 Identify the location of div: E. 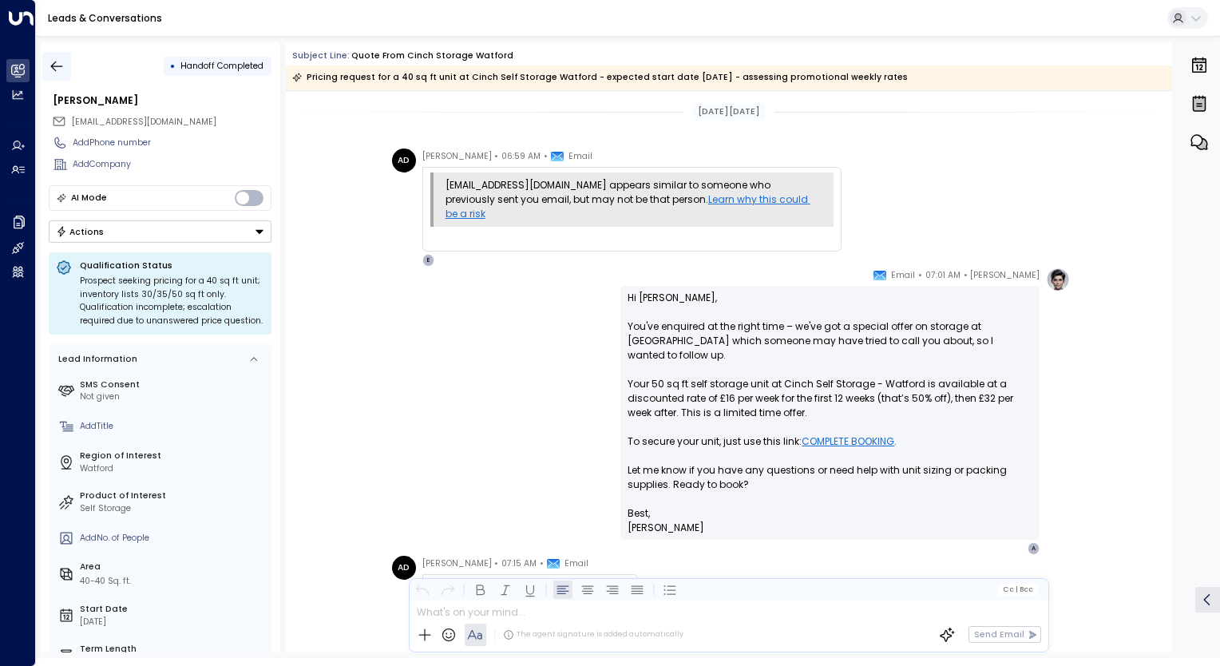
(429, 260).